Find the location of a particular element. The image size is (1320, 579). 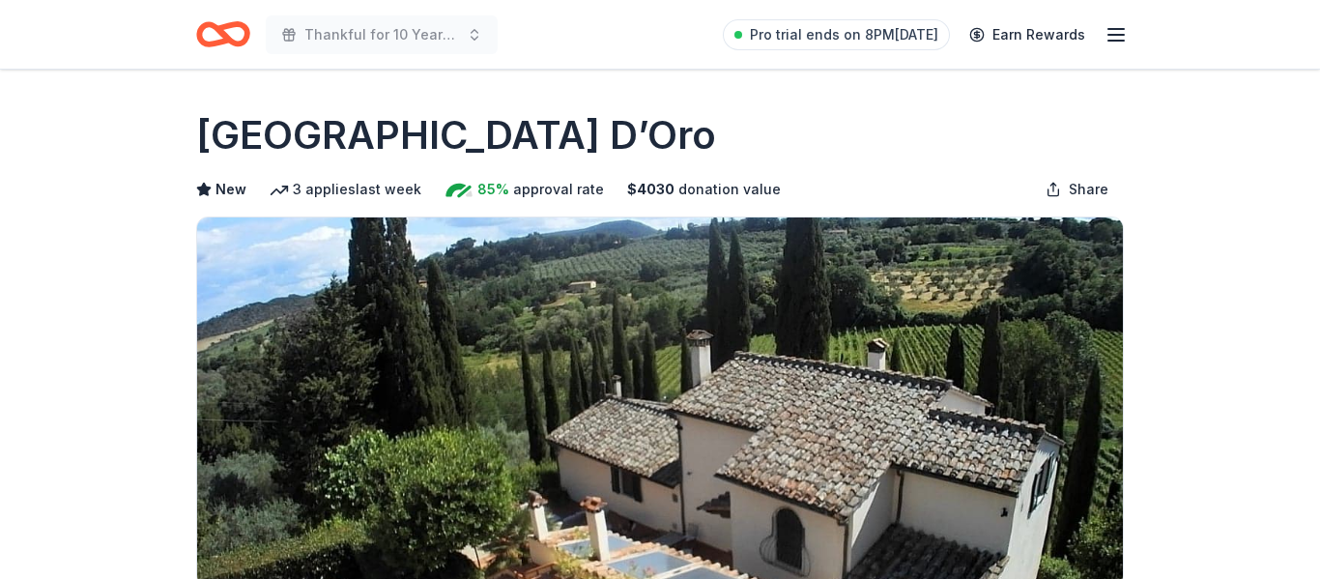

button: Thankful for 10 Years Gala Fundraiser is located at coordinates (382, 35).